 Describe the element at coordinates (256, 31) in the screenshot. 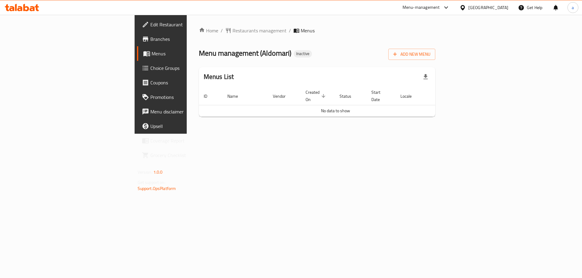

I see `a: Restaurants management` at that location.